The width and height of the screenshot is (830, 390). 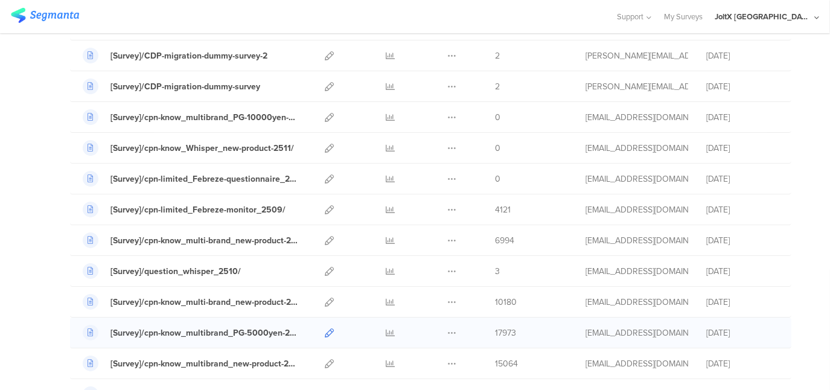 What do you see at coordinates (185, 86) in the screenshot?
I see `div: [Survey]/CDP-migration-dummy-survey` at bounding box center [185, 86].